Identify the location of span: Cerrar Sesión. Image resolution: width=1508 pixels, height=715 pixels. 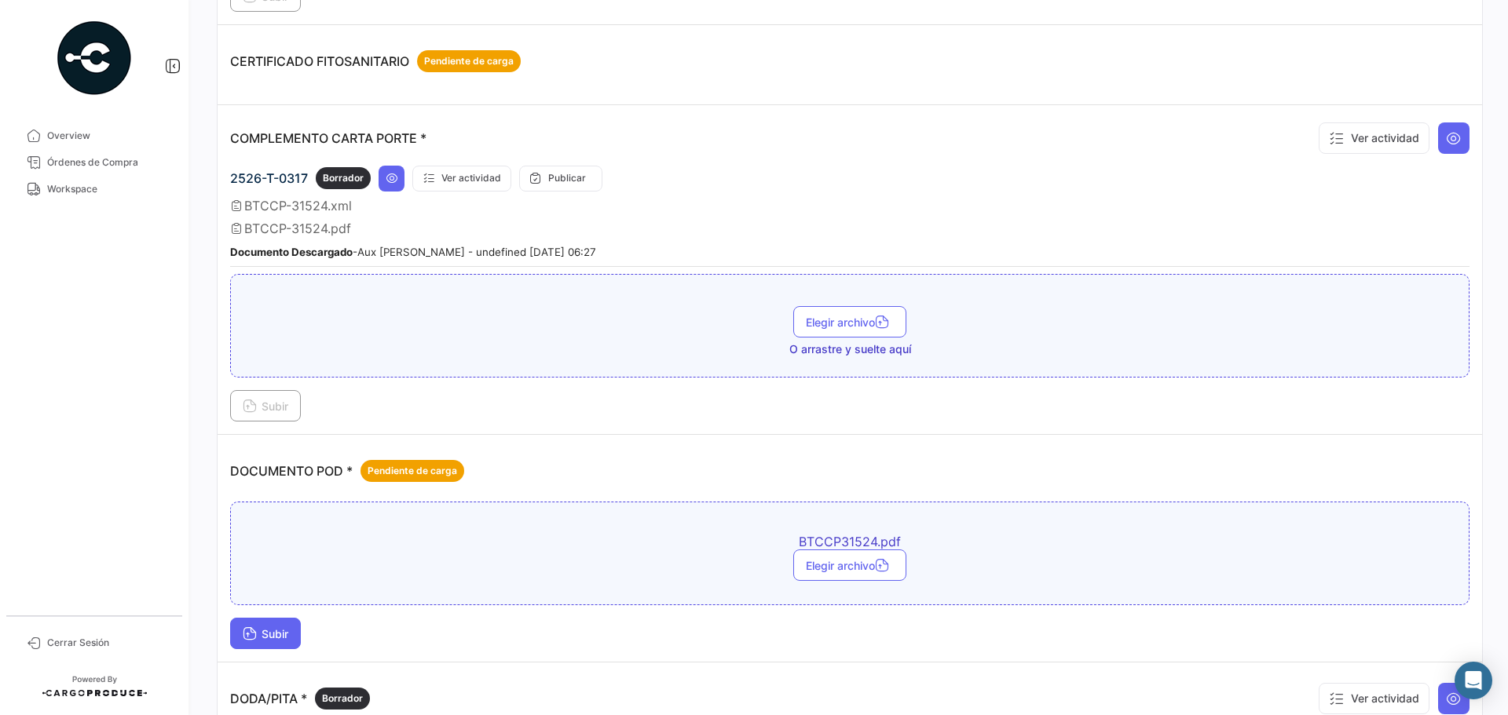
(108, 643).